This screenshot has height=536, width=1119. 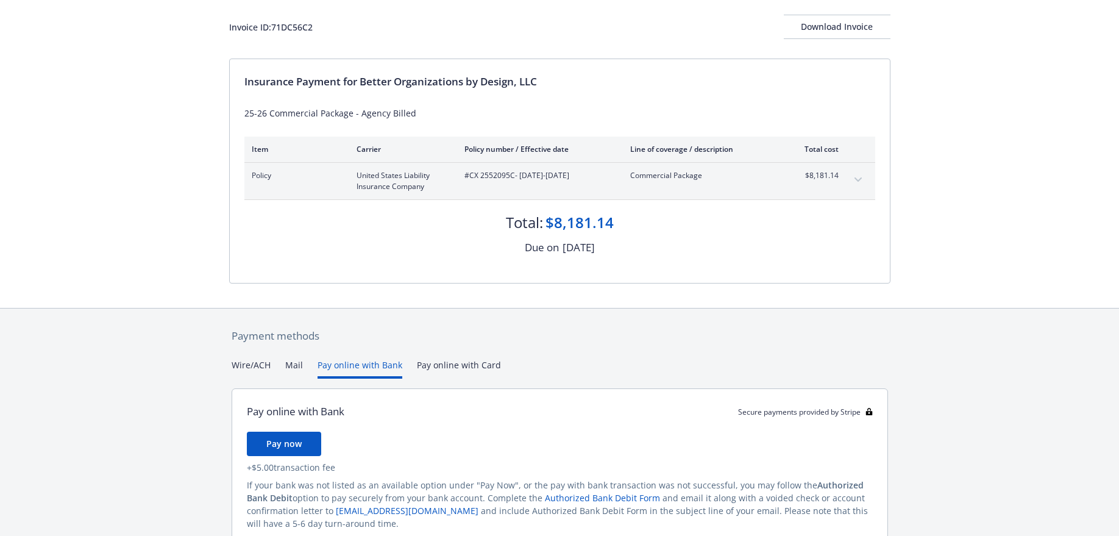 I want to click on div: Invoice ID: 71DC56C2, so click(x=271, y=27).